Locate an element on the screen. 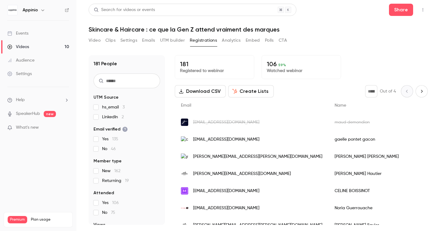 Image resolution: width=440 pixels, height=231 pixels. div: Settings is located at coordinates (20, 74).